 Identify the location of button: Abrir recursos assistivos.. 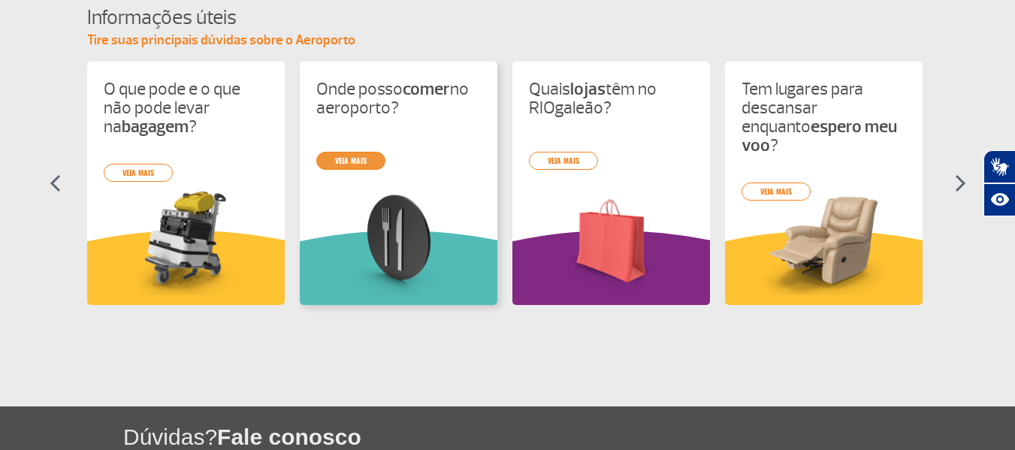
(999, 200).